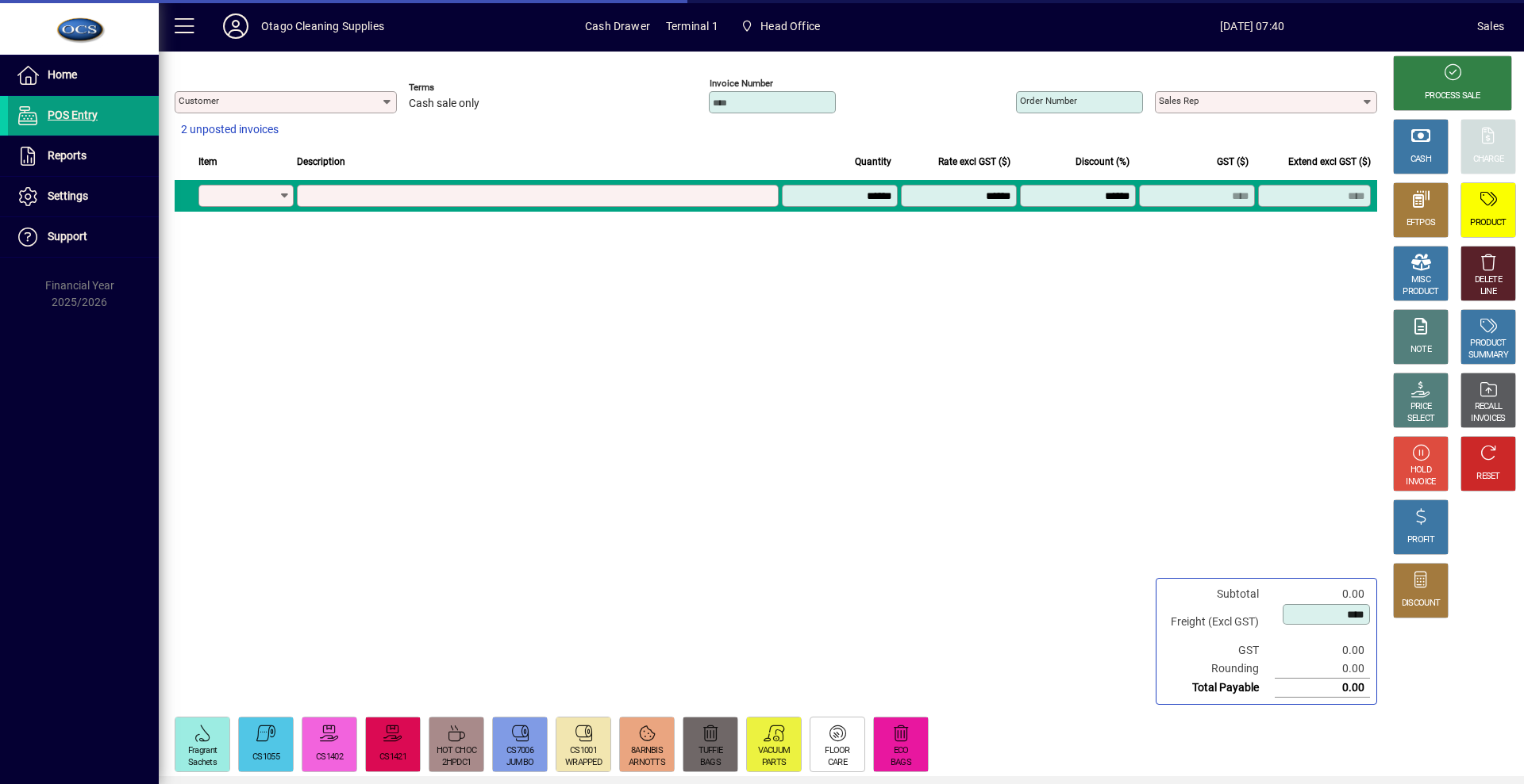 The image size is (1524, 784). What do you see at coordinates (872, 162) in the screenshot?
I see `span: Quantity` at bounding box center [872, 162].